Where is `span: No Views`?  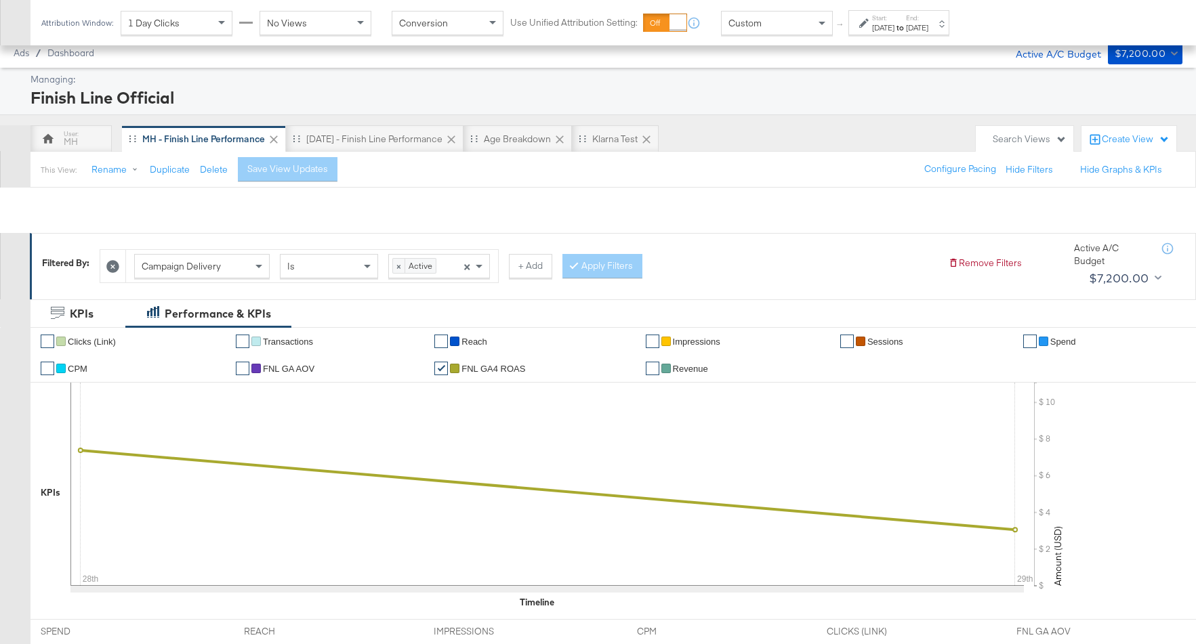
span: No Views is located at coordinates (287, 23).